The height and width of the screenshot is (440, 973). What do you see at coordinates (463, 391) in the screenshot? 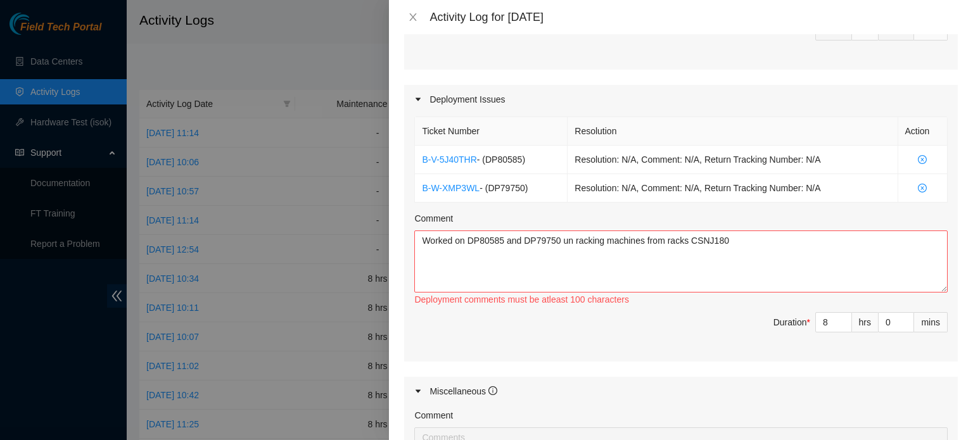
I see `div: Miscellaneous` at bounding box center [463, 391].